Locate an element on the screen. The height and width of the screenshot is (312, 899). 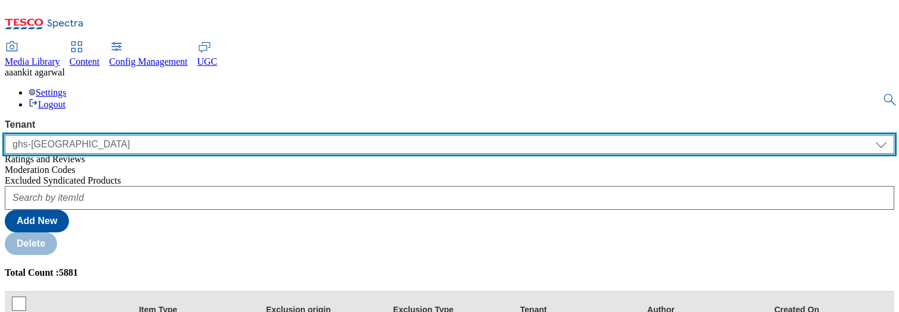
span: Content is located at coordinates (84, 61).